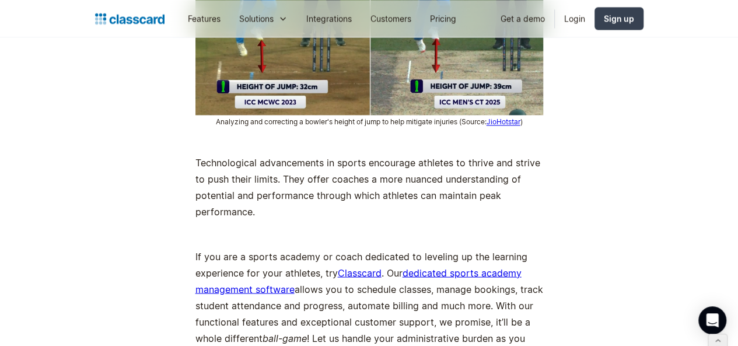 Image resolution: width=738 pixels, height=346 pixels. Describe the element at coordinates (359, 272) in the screenshot. I see `a: Classcard` at that location.